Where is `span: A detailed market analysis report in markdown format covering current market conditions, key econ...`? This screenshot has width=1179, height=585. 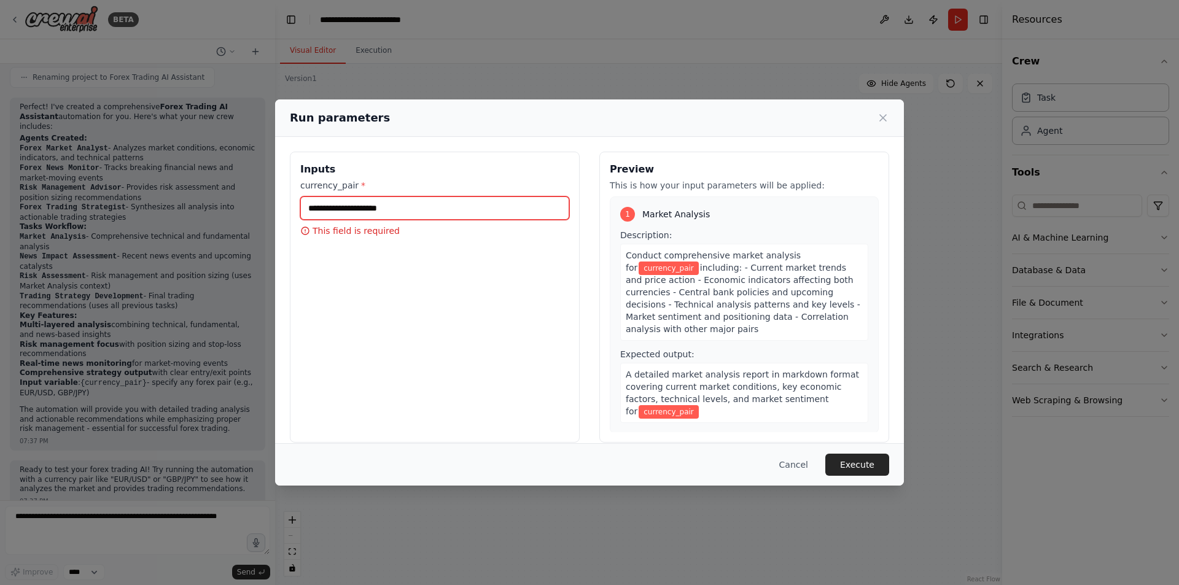
span: A detailed market analysis report in markdown format covering current market conditions, key econ... is located at coordinates (742, 393).